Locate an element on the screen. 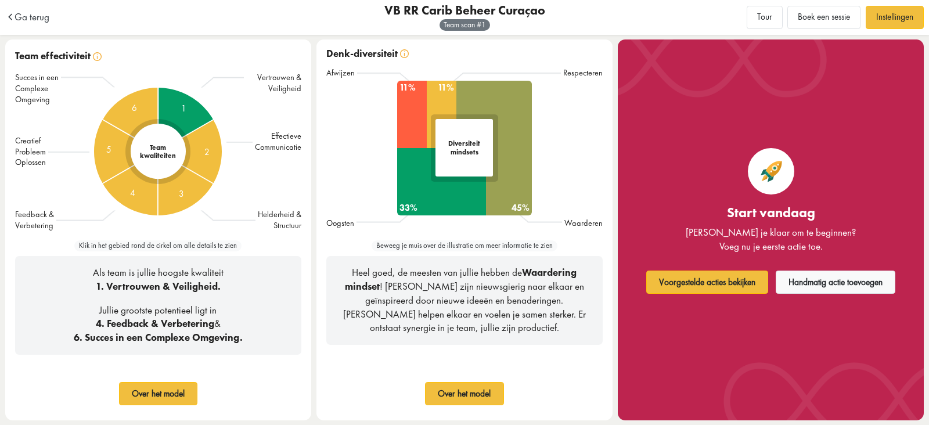 The image size is (929, 425). strong: 1. Vertrouwen & Veiligheid. is located at coordinates (158, 286).